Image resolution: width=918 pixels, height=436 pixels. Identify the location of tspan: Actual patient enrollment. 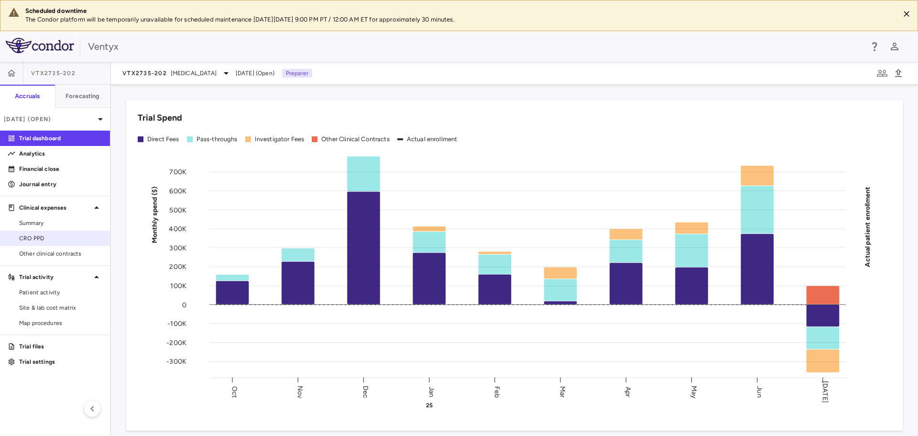
(868, 226).